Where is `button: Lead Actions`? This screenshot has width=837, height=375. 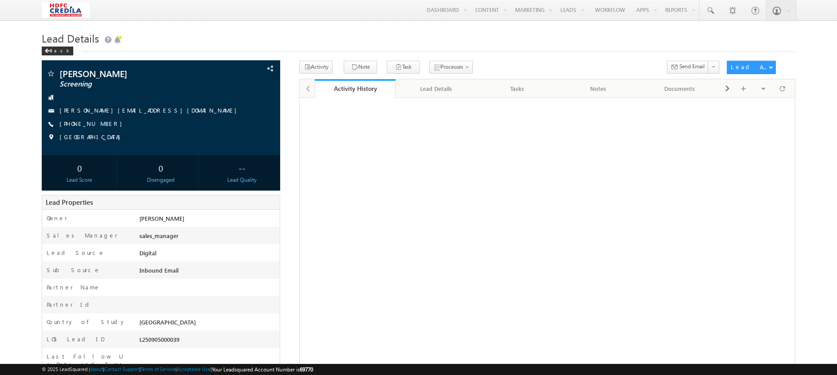 button: Lead Actions is located at coordinates (751, 67).